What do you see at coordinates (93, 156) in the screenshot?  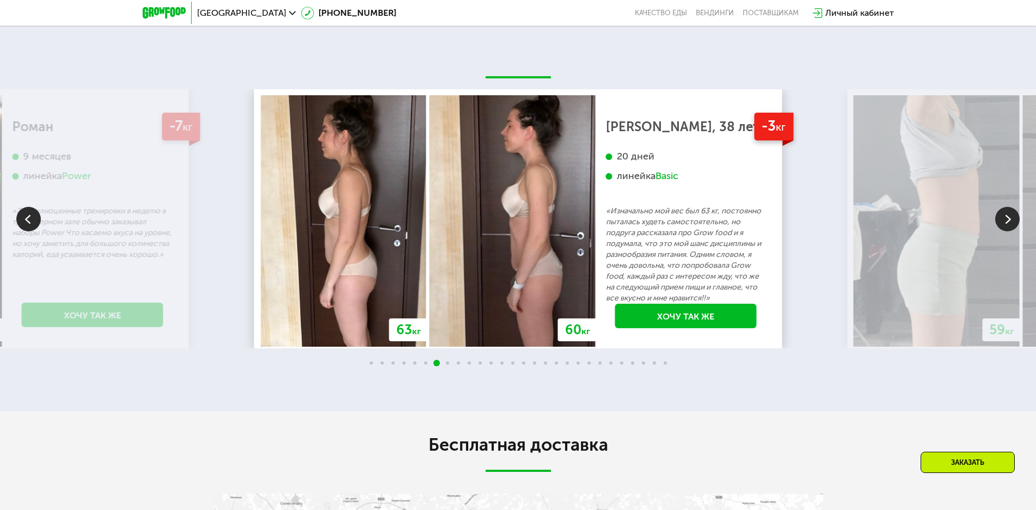 I see `div: 9 месяцев` at bounding box center [93, 156].